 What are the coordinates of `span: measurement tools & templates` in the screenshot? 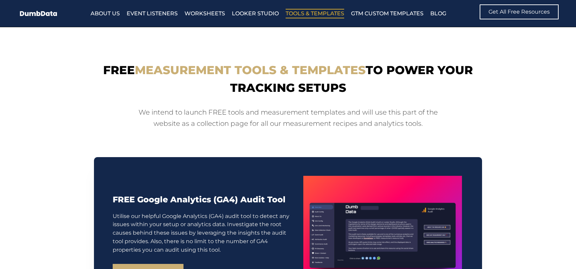 It's located at (250, 70).